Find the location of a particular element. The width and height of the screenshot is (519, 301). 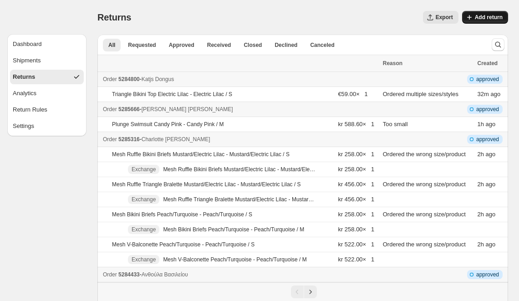

span: 5285316 is located at coordinates (129, 139).